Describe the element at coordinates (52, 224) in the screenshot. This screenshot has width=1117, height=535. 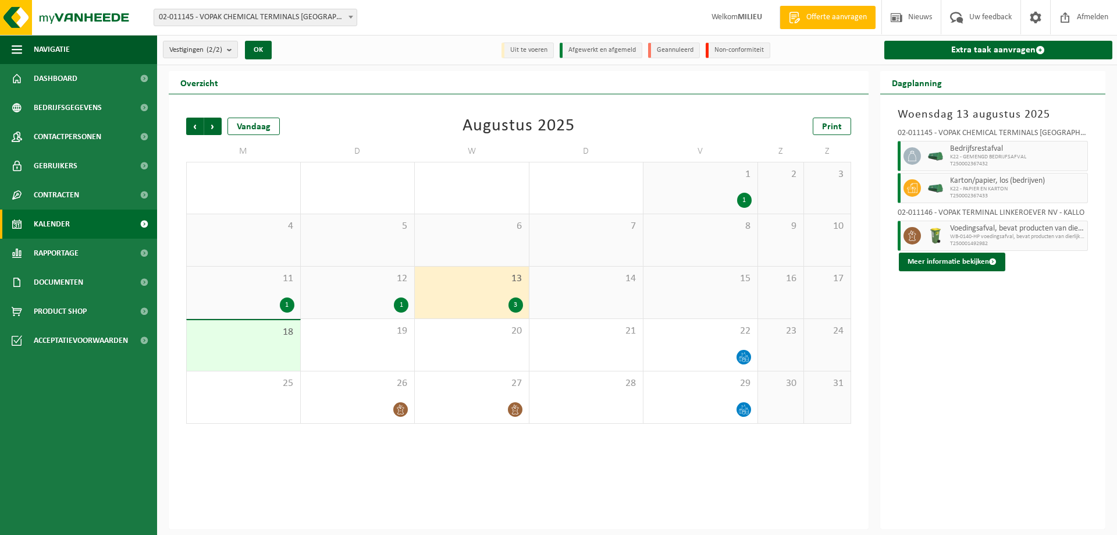
I see `span: Kalender` at that location.